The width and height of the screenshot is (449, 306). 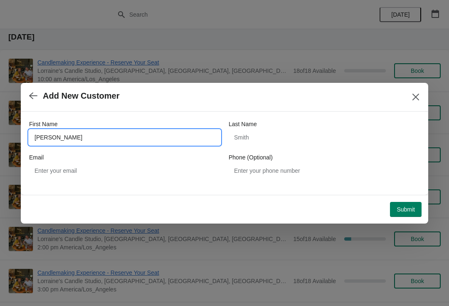 I want to click on button: Close, so click(x=416, y=97).